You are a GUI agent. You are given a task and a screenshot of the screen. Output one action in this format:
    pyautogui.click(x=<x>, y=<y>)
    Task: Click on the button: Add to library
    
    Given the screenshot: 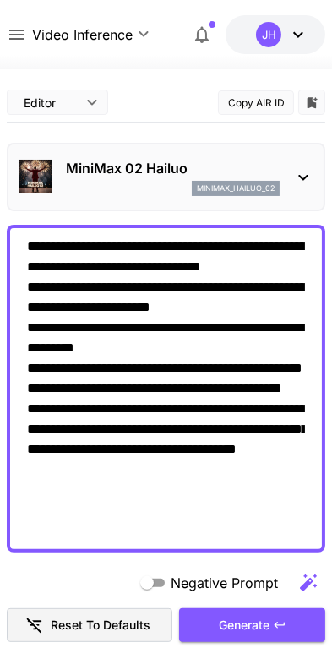 What is the action you would take?
    pyautogui.click(x=312, y=102)
    